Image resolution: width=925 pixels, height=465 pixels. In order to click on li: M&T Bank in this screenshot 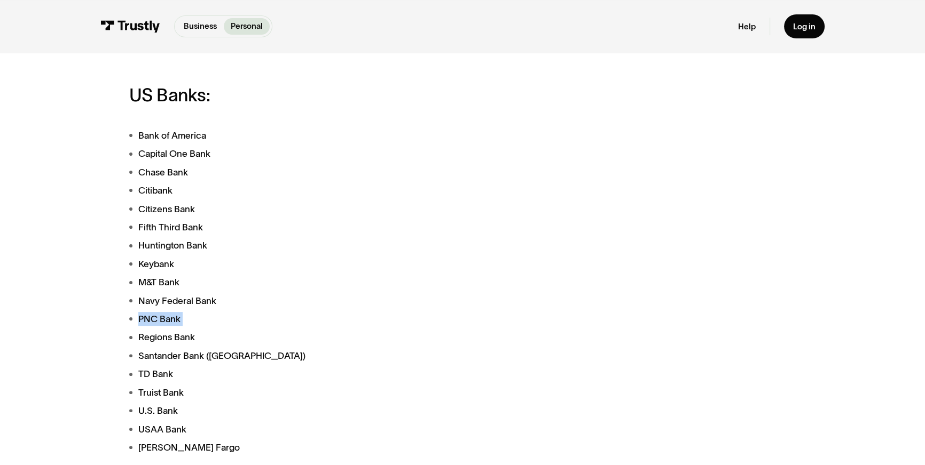, I will do `click(343, 282)`.